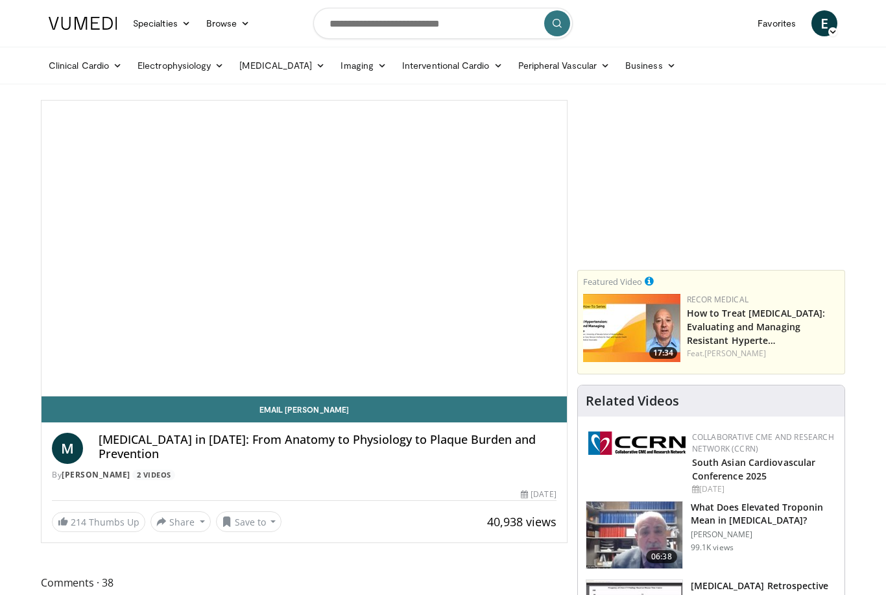  Describe the element at coordinates (637, 443) in the screenshot. I see `img: a04ee3ba-8487-4636-b0fb-5e8d268f3737.png.150x105_q85_autocrop_double_scale_upscale_version-0.2.png` at that location.